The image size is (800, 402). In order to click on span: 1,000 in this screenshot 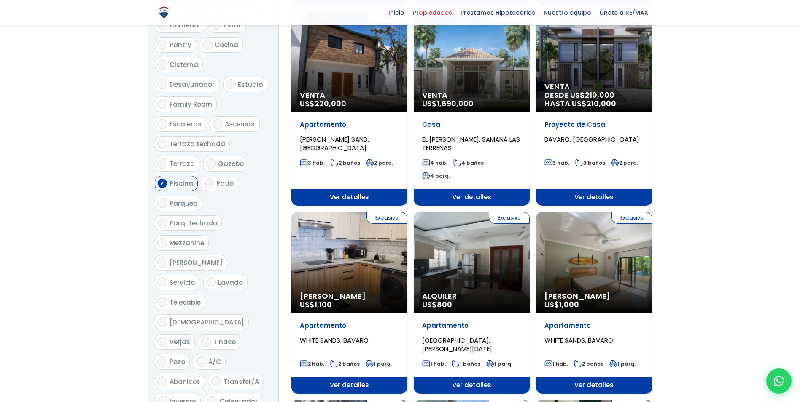, I will do `click(569, 304)`.